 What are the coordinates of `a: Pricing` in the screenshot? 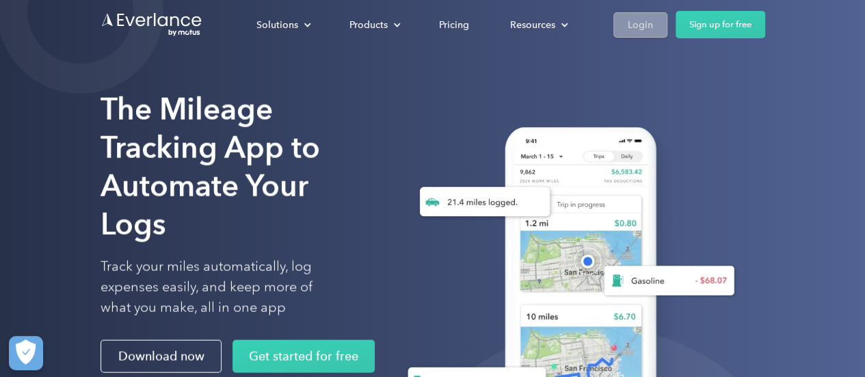 It's located at (454, 25).